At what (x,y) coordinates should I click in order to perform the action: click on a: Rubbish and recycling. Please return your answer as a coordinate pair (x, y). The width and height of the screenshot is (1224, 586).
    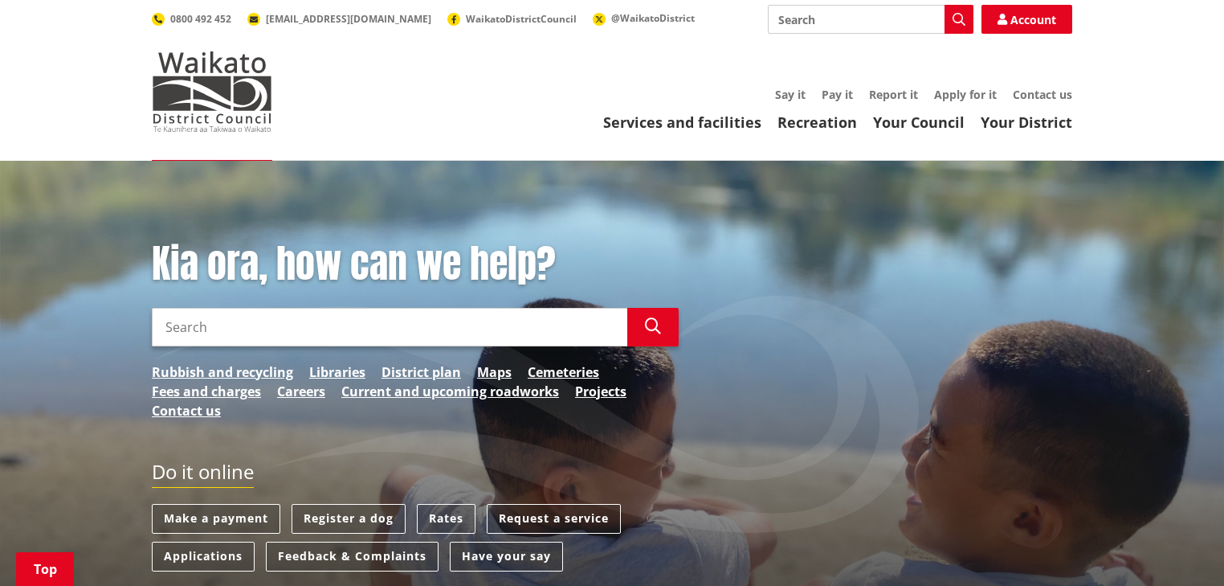
    Looking at the image, I should click on (223, 372).